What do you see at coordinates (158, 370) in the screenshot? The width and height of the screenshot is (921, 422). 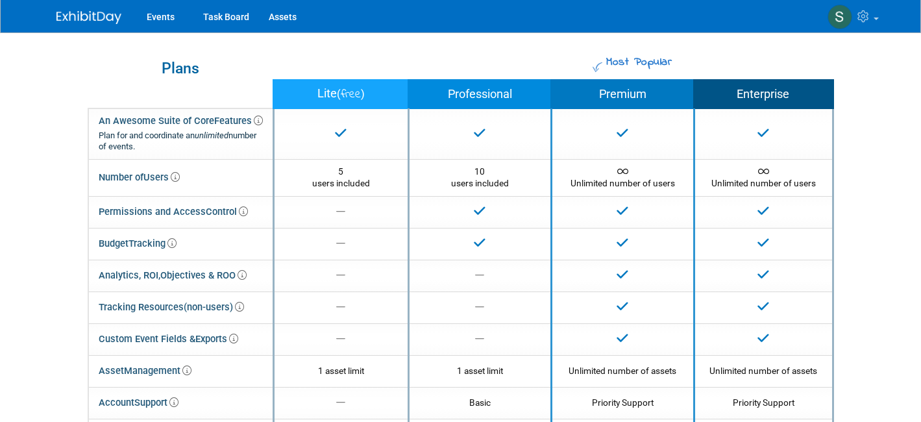 I see `span: Management` at bounding box center [158, 370].